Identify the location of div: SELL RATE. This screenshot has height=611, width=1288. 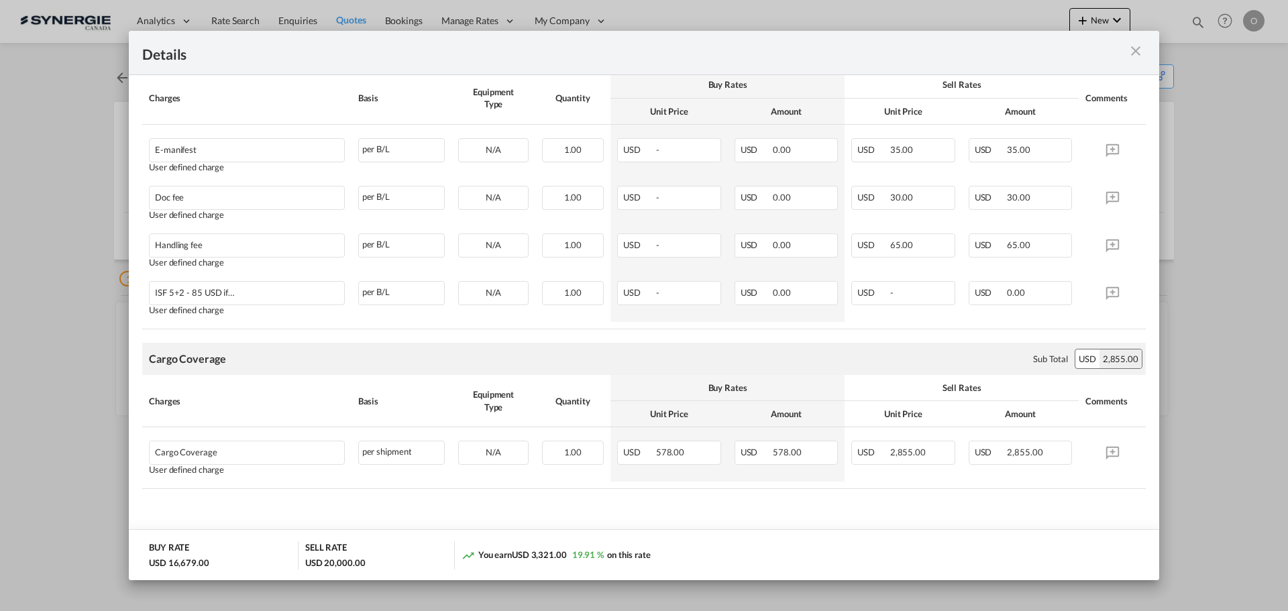
(326, 549).